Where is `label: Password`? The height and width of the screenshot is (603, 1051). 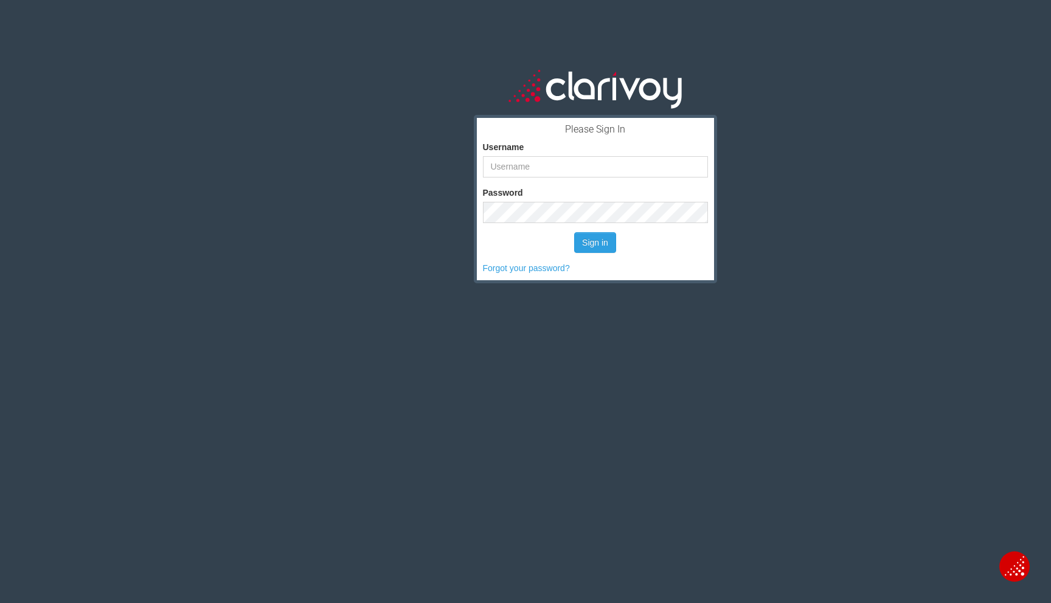 label: Password is located at coordinates (503, 193).